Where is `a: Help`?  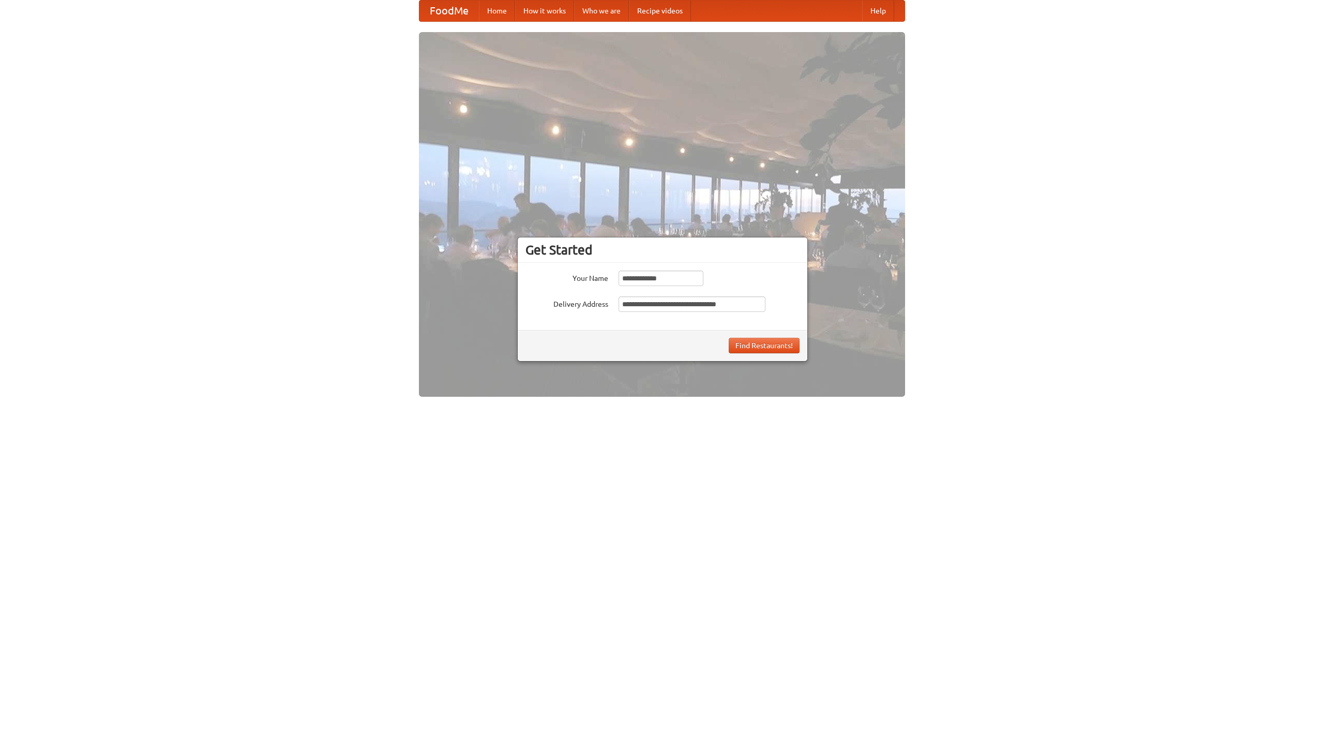
a: Help is located at coordinates (878, 11).